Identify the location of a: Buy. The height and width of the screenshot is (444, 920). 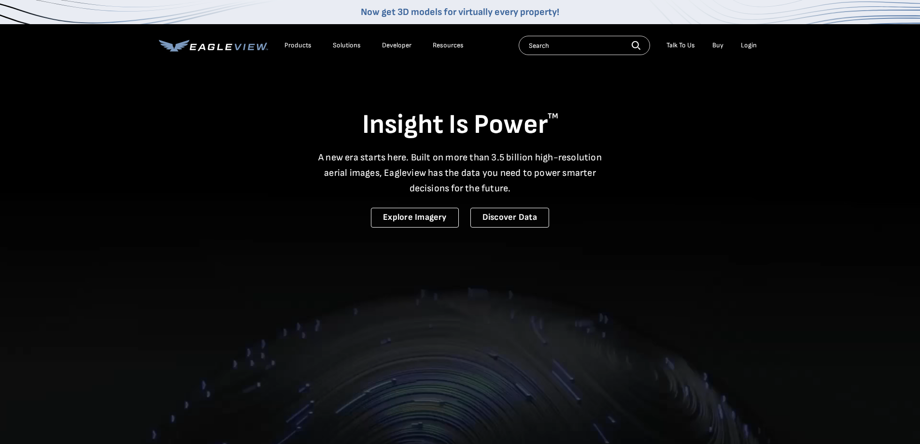
(718, 45).